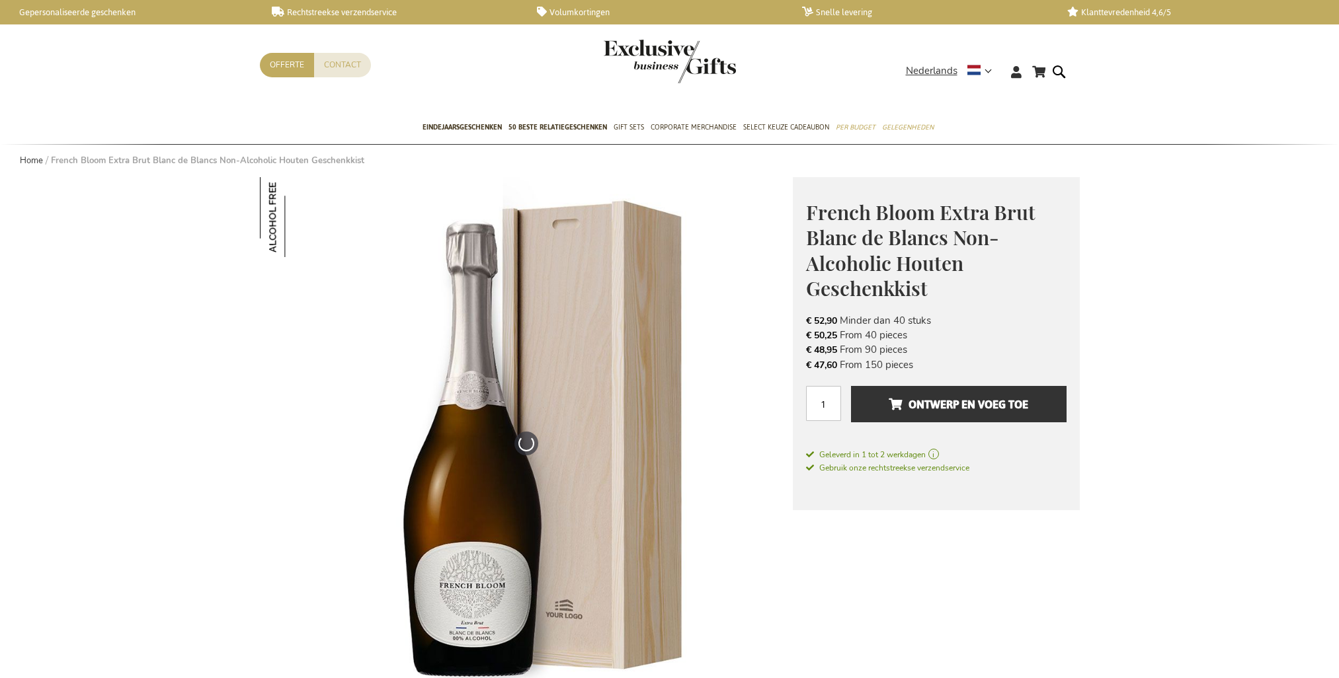 The width and height of the screenshot is (1339, 678). Describe the element at coordinates (821, 365) in the screenshot. I see `span: € 47,60` at that location.